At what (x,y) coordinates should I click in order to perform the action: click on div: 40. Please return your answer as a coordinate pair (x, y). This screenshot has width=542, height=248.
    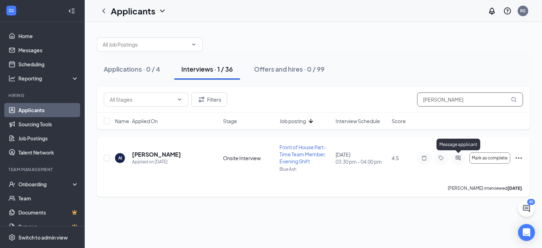
    Looking at the image, I should click on (531, 202).